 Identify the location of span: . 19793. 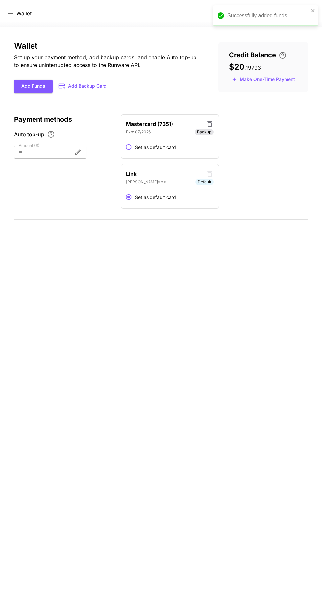
(253, 68).